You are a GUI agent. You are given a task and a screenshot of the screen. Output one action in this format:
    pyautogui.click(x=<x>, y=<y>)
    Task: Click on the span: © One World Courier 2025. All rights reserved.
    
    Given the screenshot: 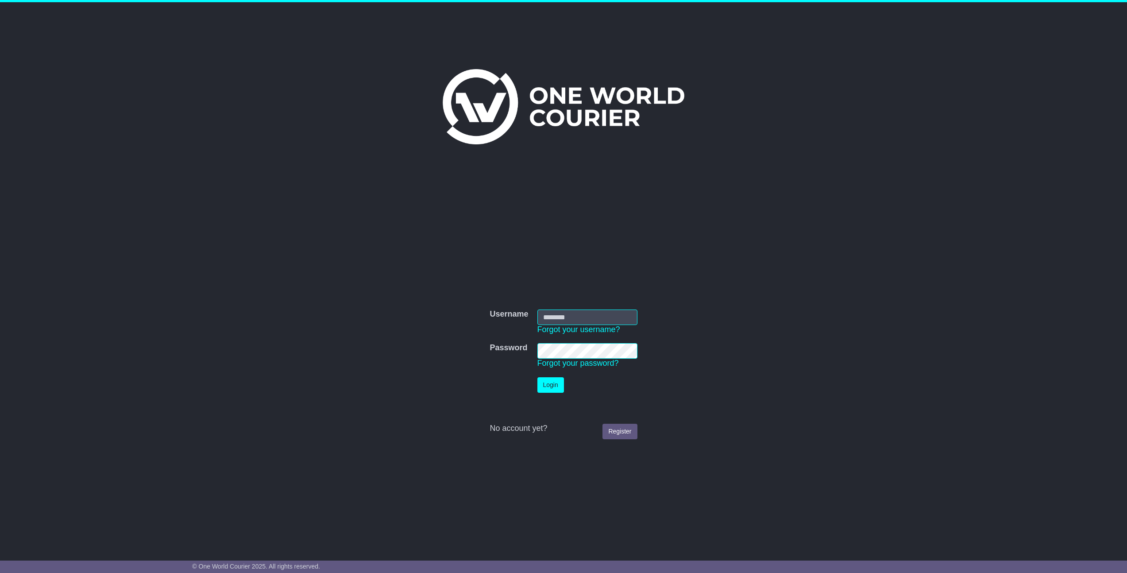 What is the action you would take?
    pyautogui.click(x=256, y=566)
    